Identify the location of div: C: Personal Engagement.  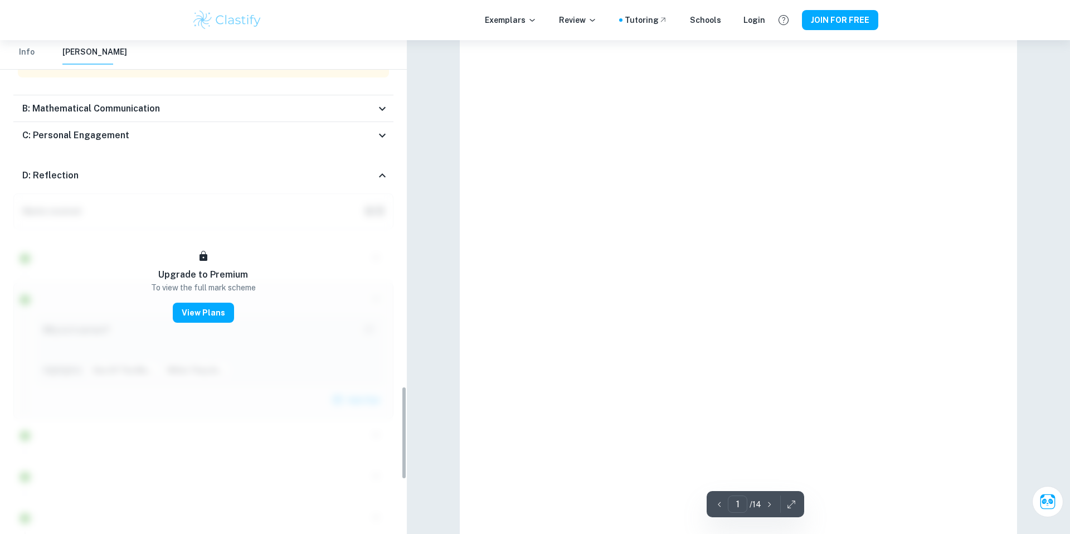
(203, 135).